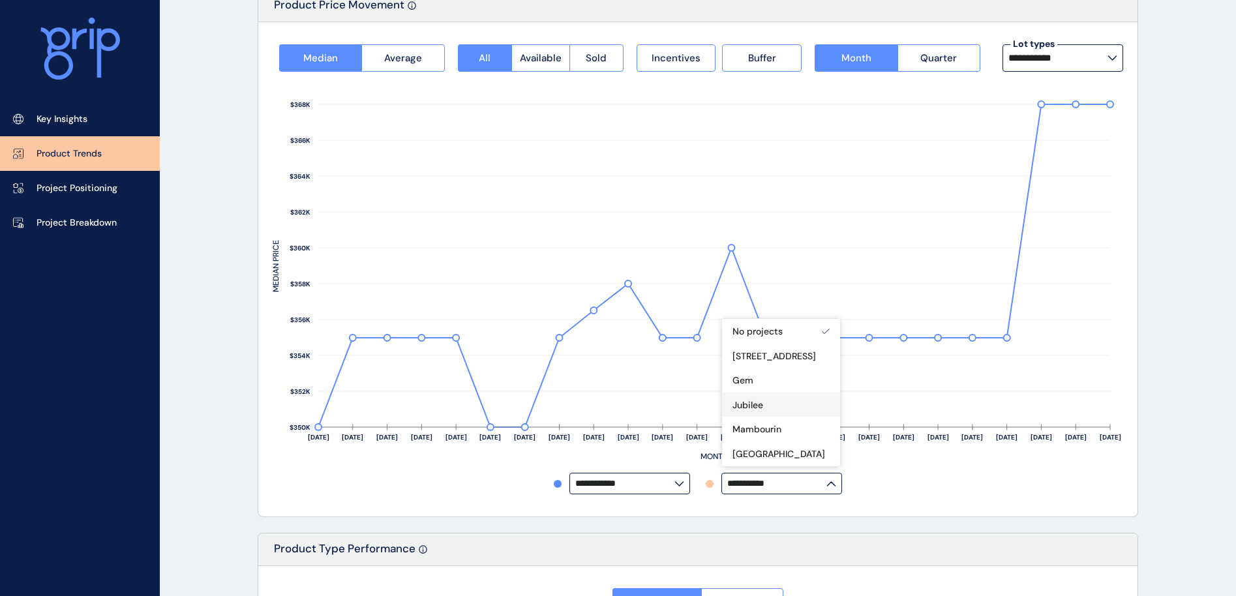  What do you see at coordinates (676, 58) in the screenshot?
I see `button: Incentives` at bounding box center [676, 58].